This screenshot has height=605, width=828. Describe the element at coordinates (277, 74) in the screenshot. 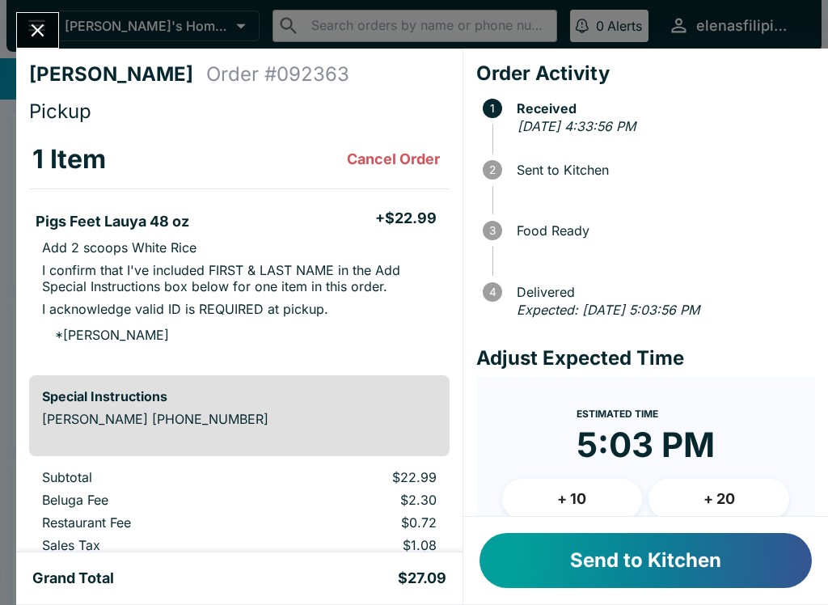

I see `h4: Order # 092363` at that location.